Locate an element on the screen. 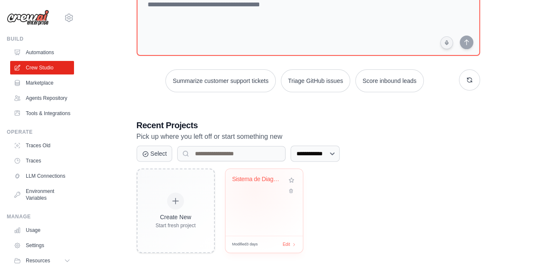 The width and height of the screenshot is (535, 267). p: Pick up where you left off or start something new is located at coordinates (308, 137).